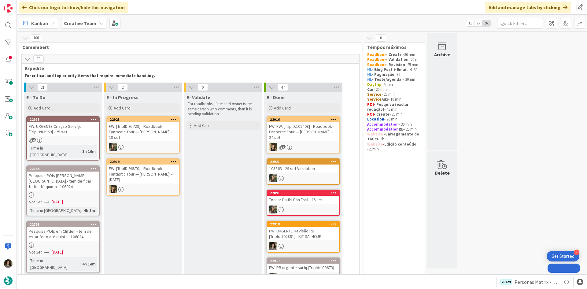 The width and height of the screenshot is (587, 289). Describe the element at coordinates (283, 146) in the screenshot. I see `span: 1` at that location.